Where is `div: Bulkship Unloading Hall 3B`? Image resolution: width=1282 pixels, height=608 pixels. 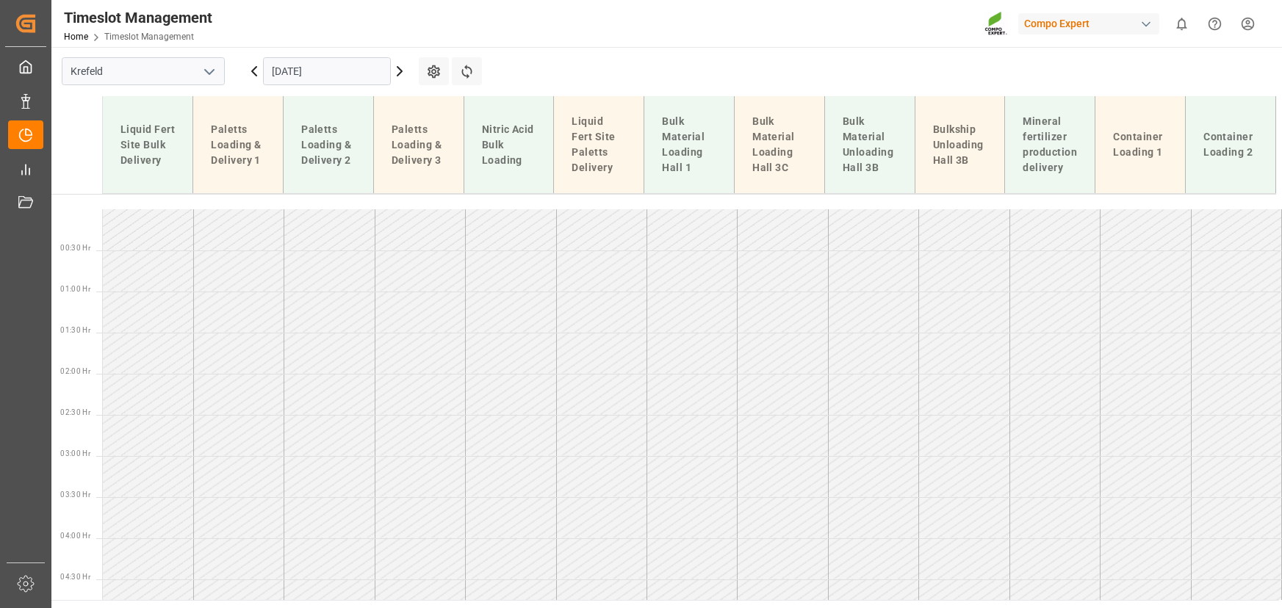
div: Bulkship Unloading Hall 3B is located at coordinates (960, 145).